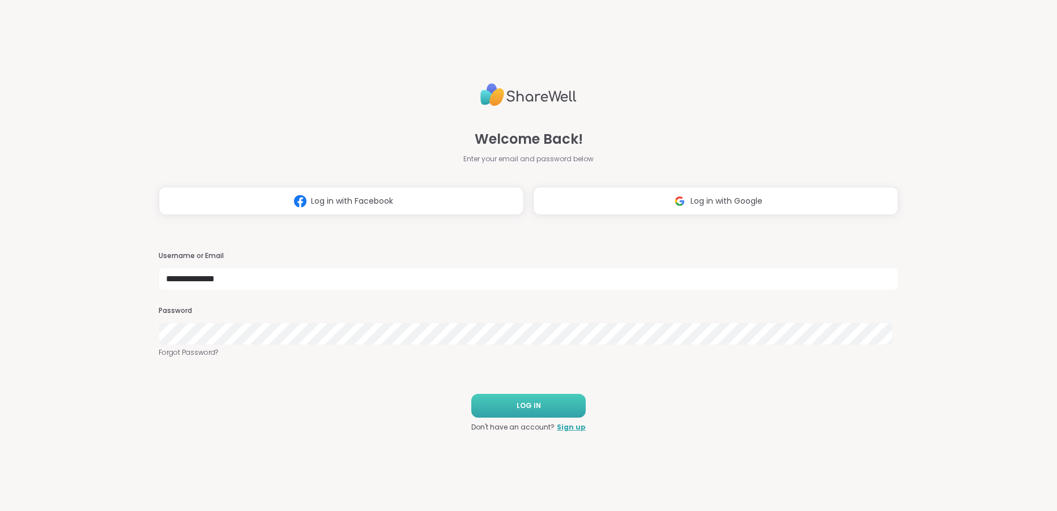  What do you see at coordinates (528, 311) in the screenshot?
I see `h3: Password` at bounding box center [528, 311].